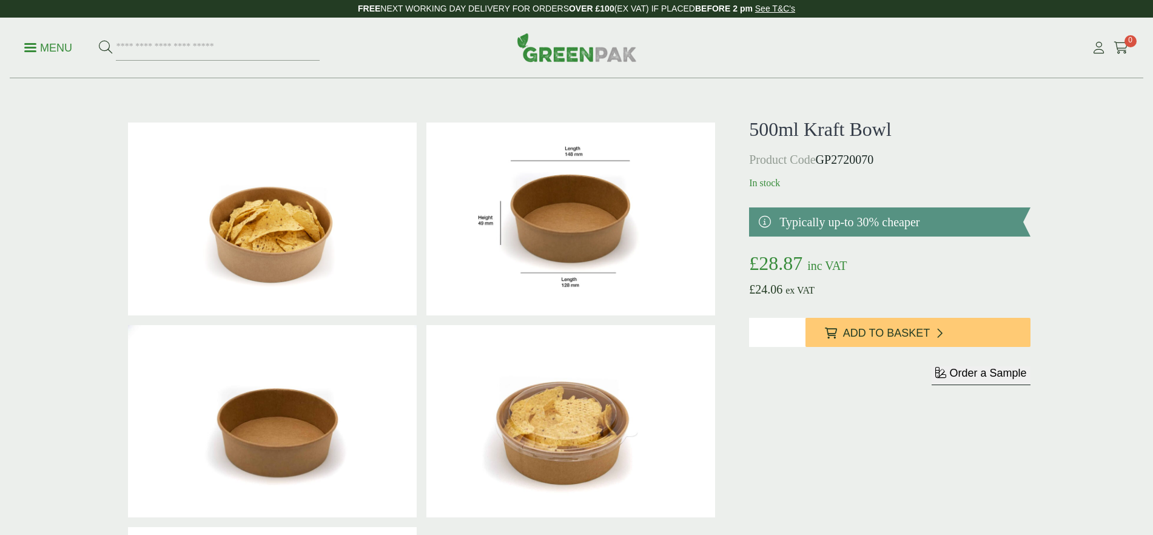 The height and width of the screenshot is (535, 1153). I want to click on strong: BEFORE 2 pm, so click(724, 8).